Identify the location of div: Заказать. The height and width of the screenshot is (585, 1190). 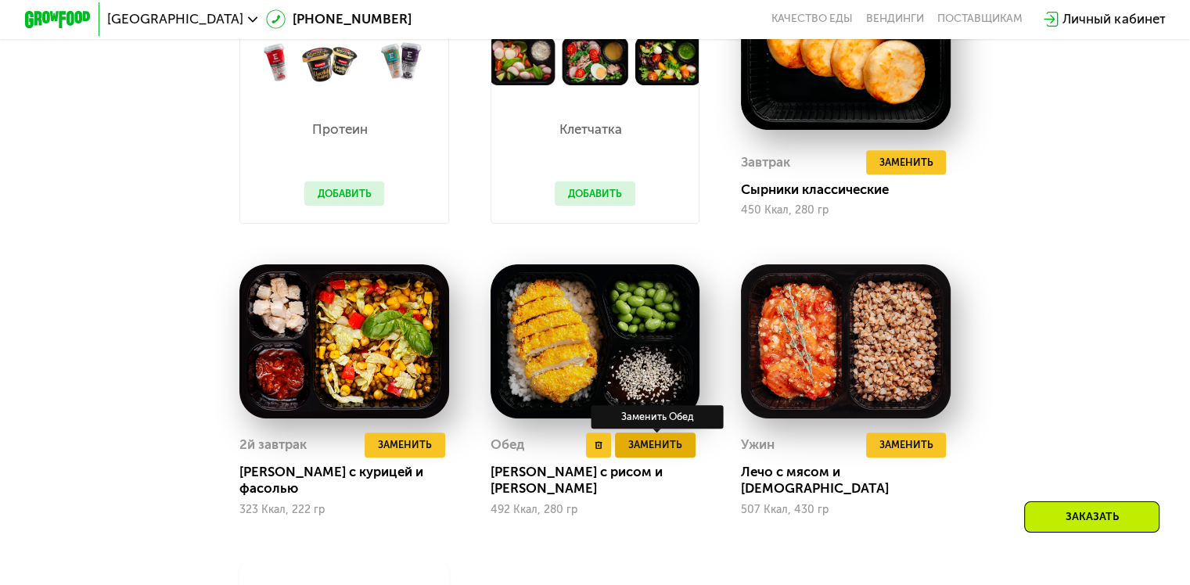
(1091, 517).